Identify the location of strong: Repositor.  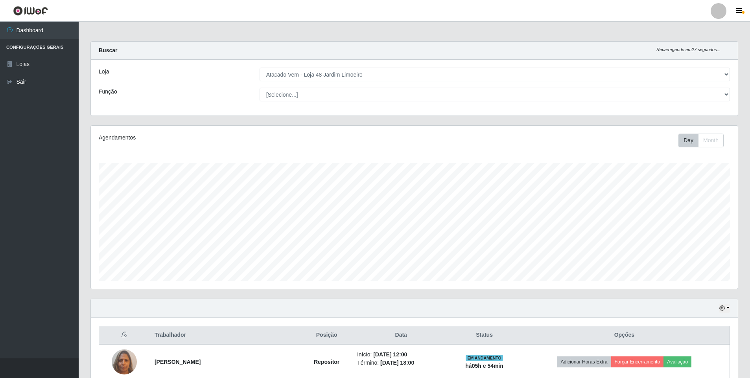
(326, 362).